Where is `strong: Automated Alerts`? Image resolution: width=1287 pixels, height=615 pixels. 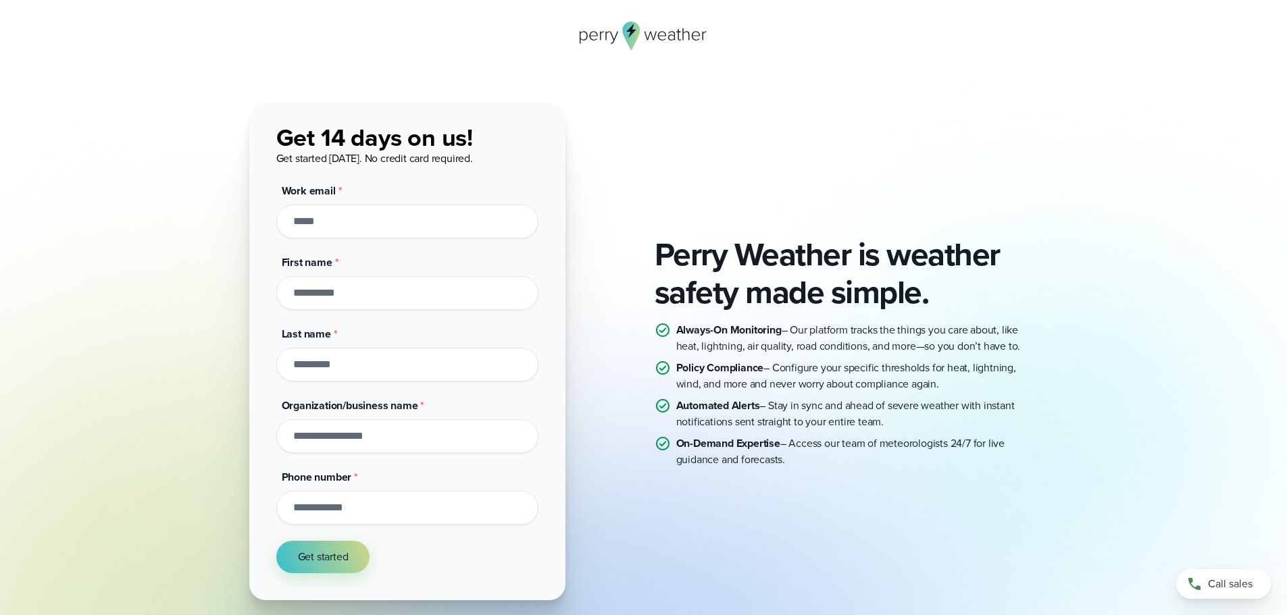 strong: Automated Alerts is located at coordinates (718, 405).